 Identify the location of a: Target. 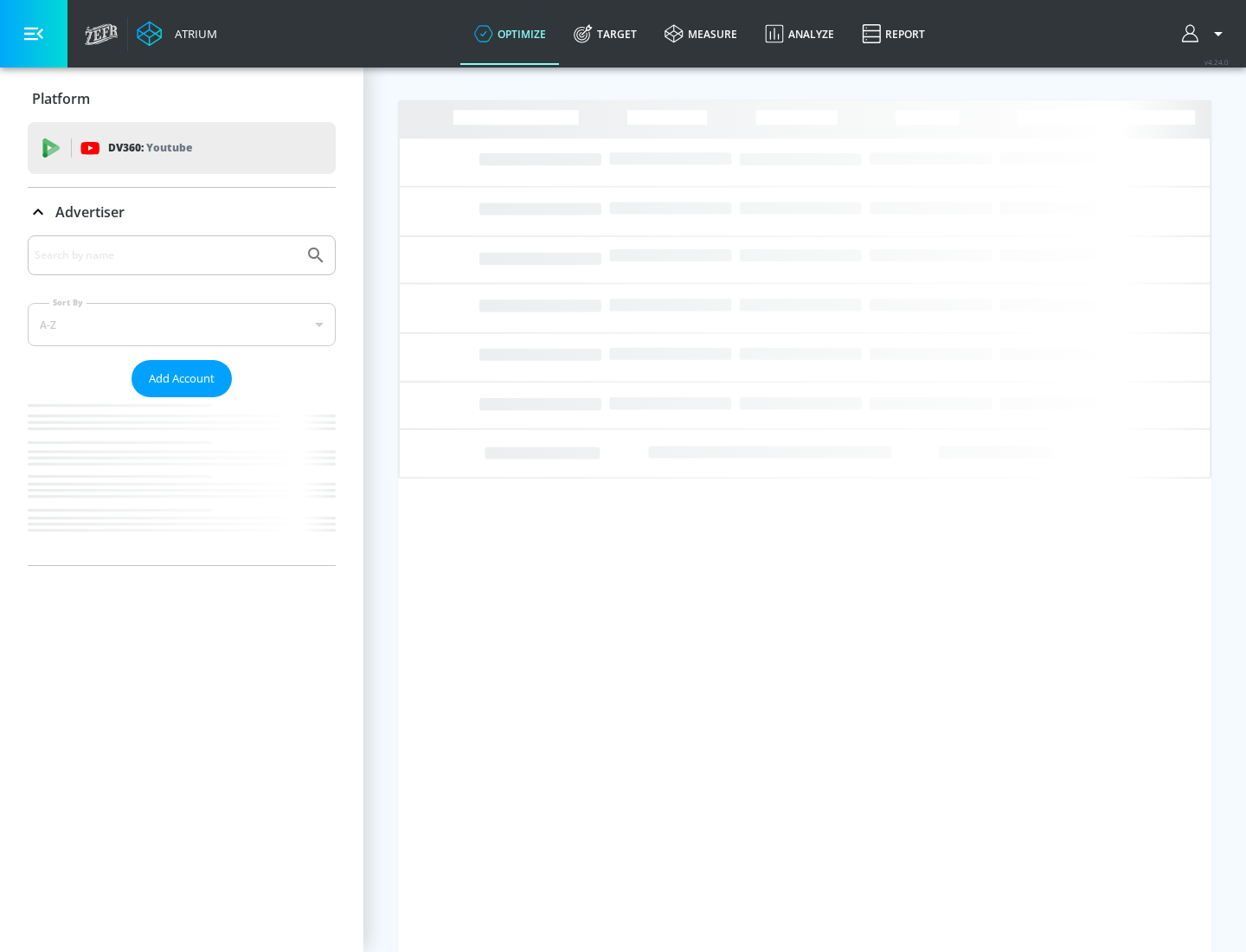
(605, 34).